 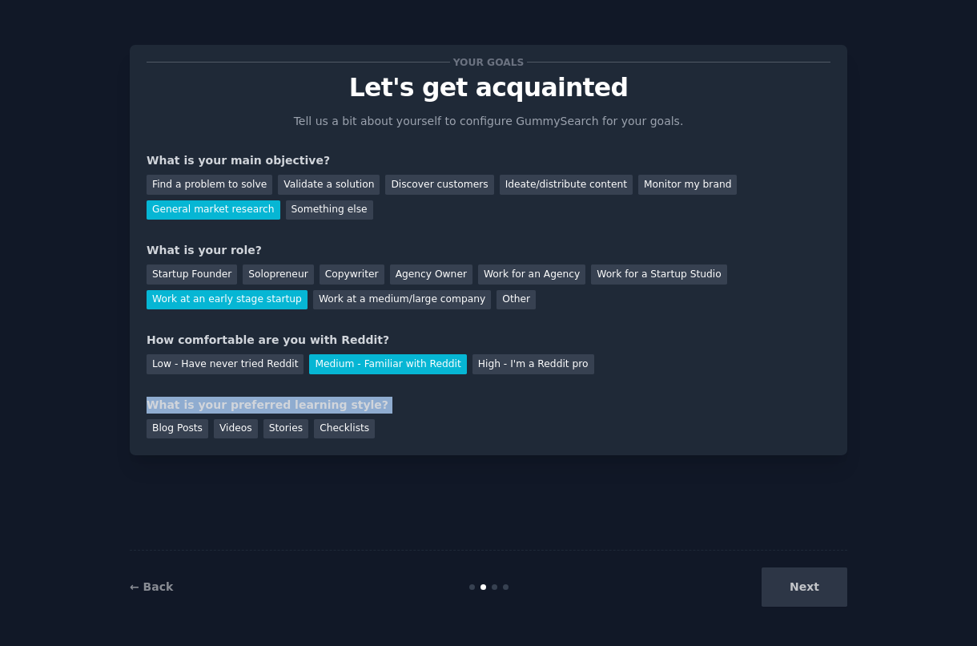 What do you see at coordinates (329, 210) in the screenshot?
I see `div: Something else` at bounding box center [329, 210].